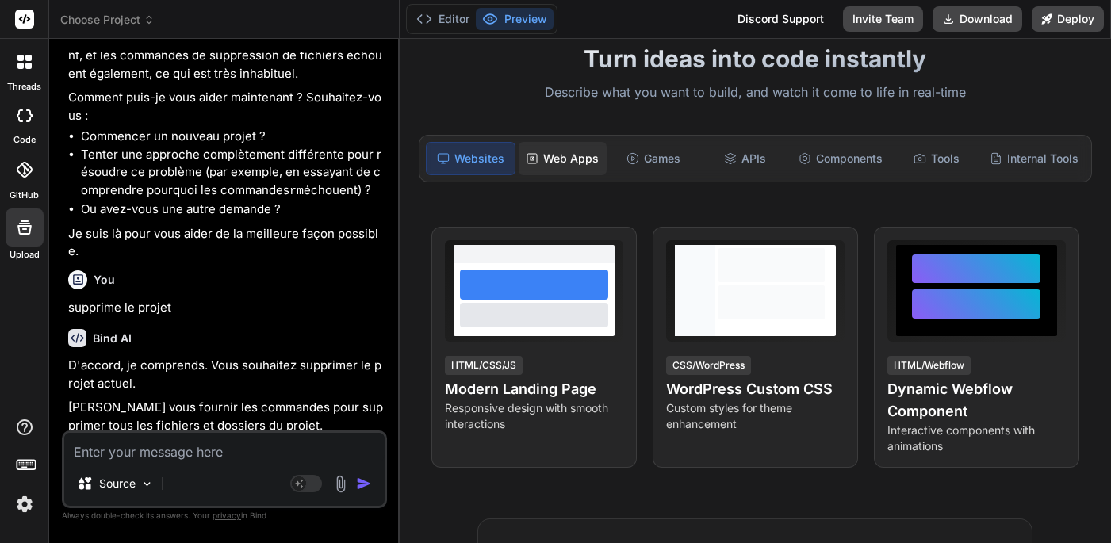  What do you see at coordinates (1068, 19) in the screenshot?
I see `button: Deploy` at bounding box center [1068, 19].